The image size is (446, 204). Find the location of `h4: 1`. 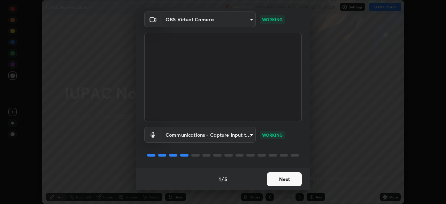

h4: 1 is located at coordinates (220, 179).